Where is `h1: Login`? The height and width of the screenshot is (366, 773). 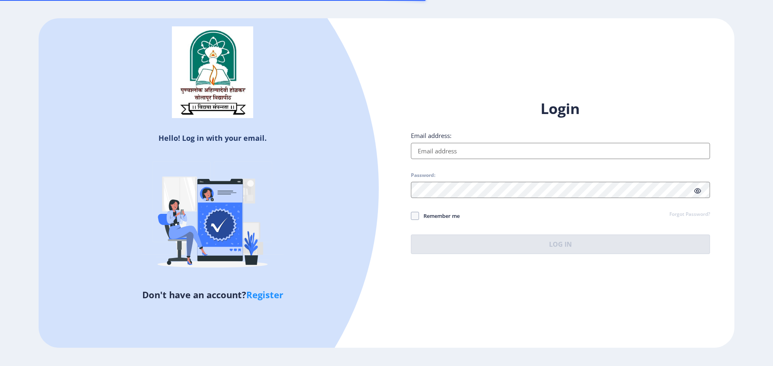 h1: Login is located at coordinates (560, 109).